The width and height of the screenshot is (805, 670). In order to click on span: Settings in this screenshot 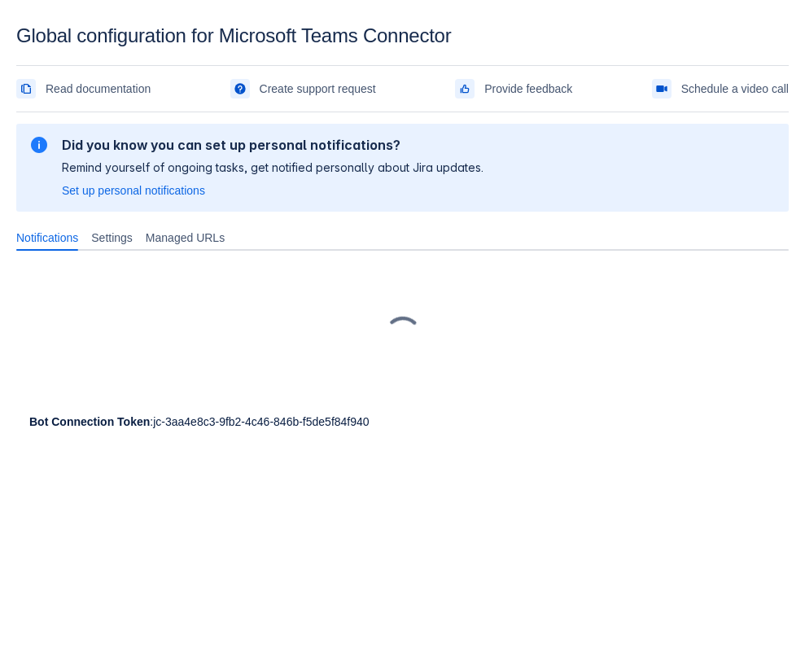, I will do `click(111, 238)`.